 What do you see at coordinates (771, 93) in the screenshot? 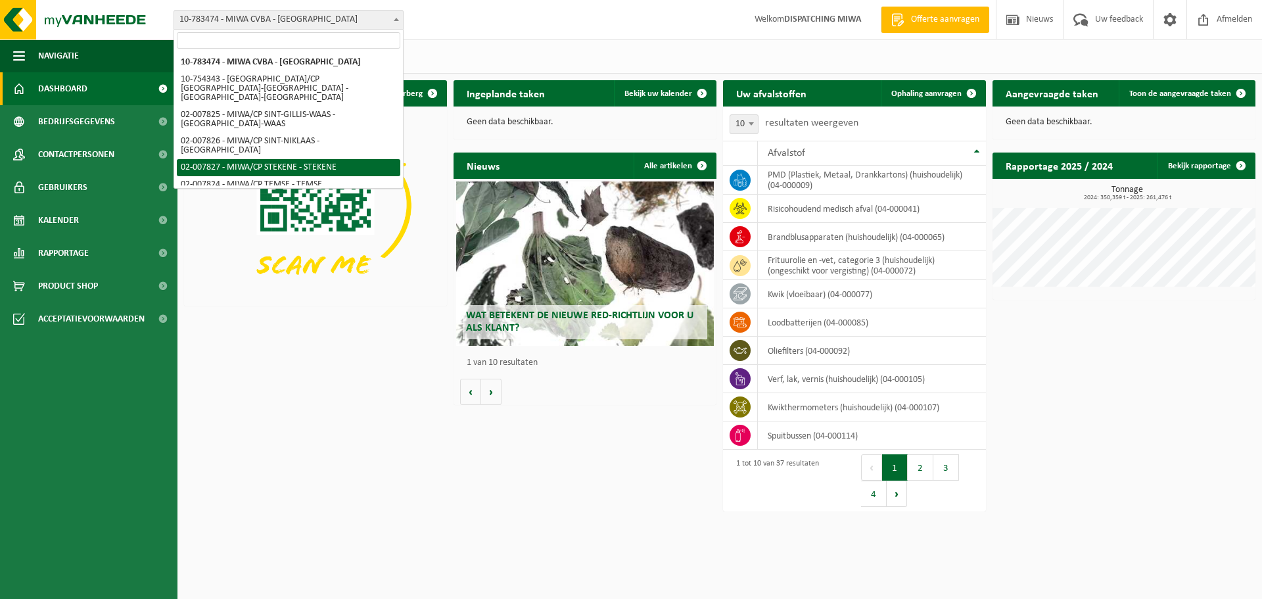
I see `h2: Uw afvalstoffen` at bounding box center [771, 93].